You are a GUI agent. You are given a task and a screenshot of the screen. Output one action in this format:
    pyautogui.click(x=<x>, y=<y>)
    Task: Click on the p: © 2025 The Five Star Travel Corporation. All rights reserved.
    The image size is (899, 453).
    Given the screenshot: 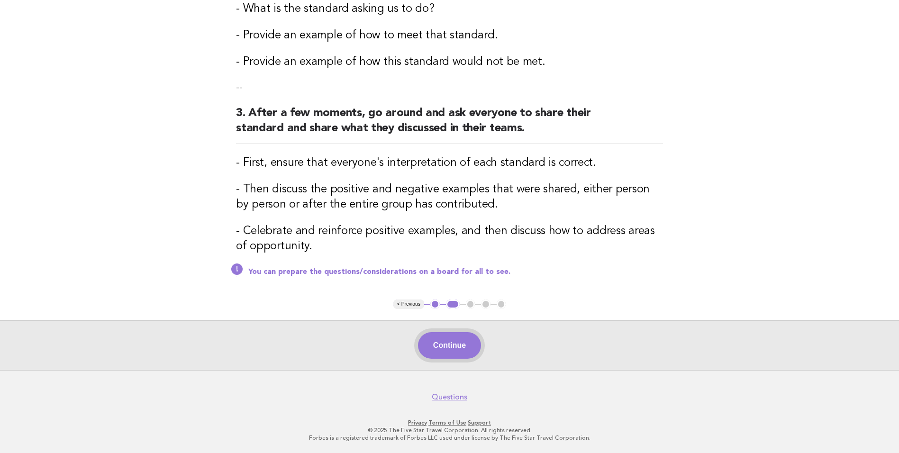 What is the action you would take?
    pyautogui.click(x=450, y=430)
    